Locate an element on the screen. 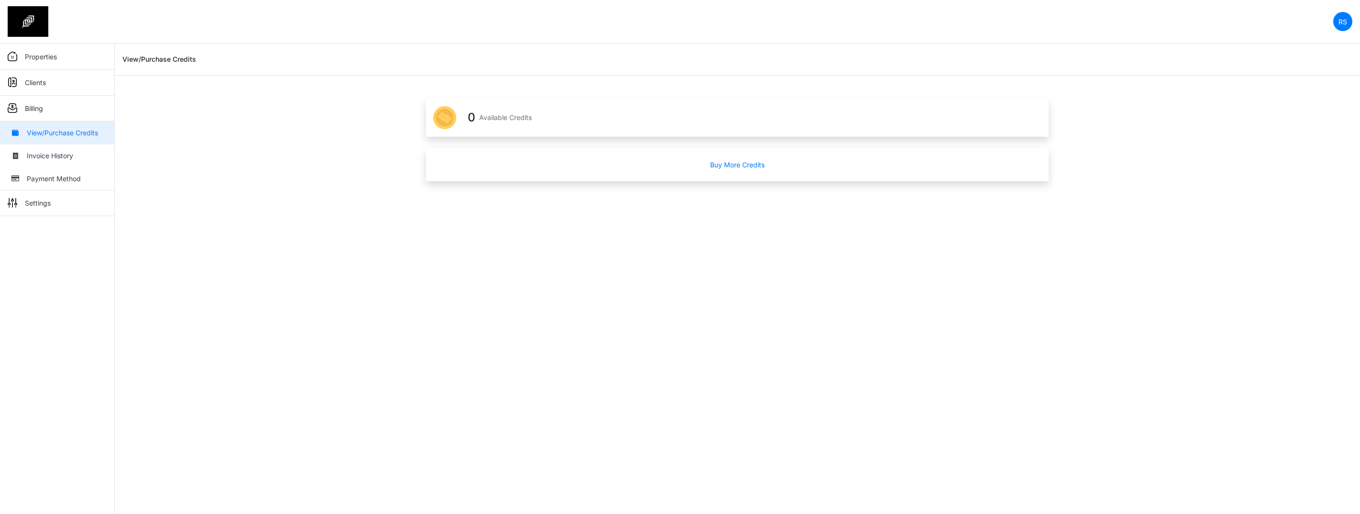  img: spp logo is located at coordinates (28, 22).